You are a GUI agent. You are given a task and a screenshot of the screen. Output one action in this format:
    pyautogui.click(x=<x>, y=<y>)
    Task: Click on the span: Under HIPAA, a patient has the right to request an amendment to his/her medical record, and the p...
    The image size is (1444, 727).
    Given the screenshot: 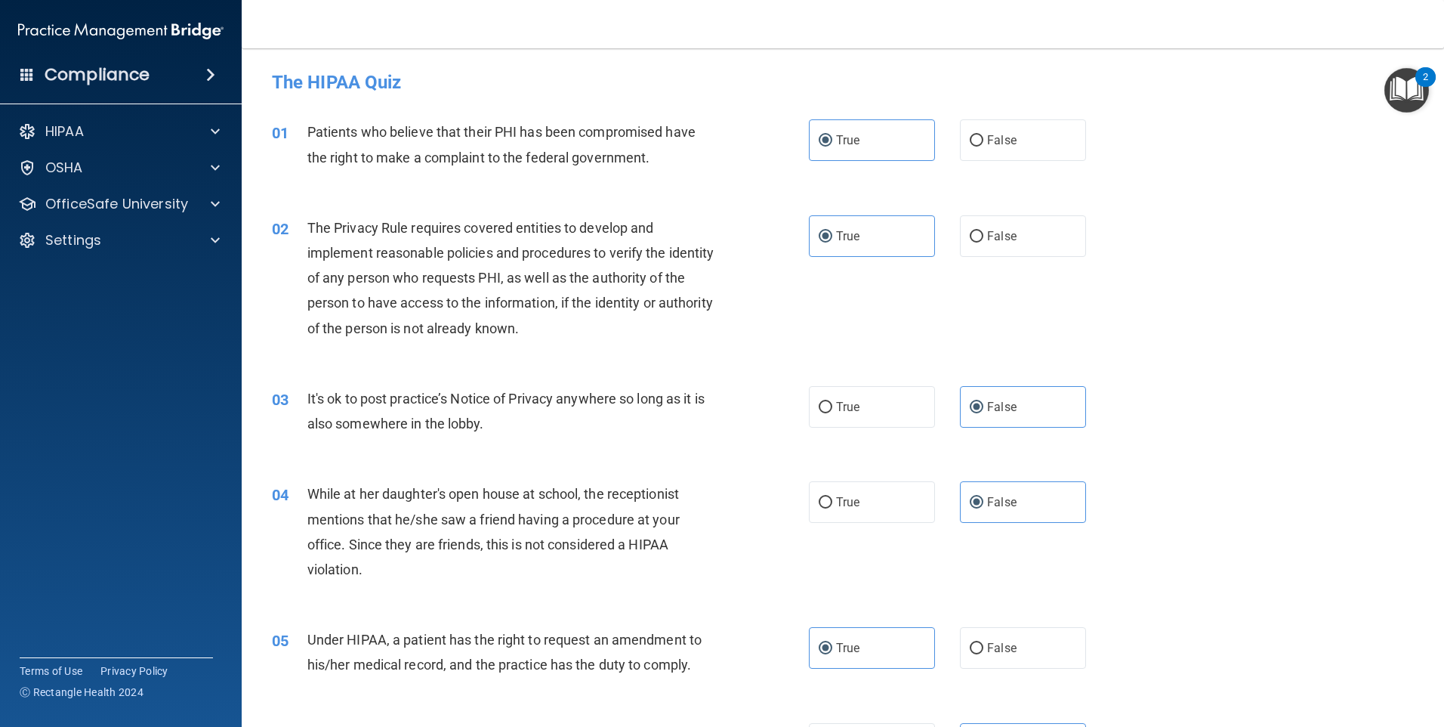 What is the action you would take?
    pyautogui.click(x=505, y=652)
    